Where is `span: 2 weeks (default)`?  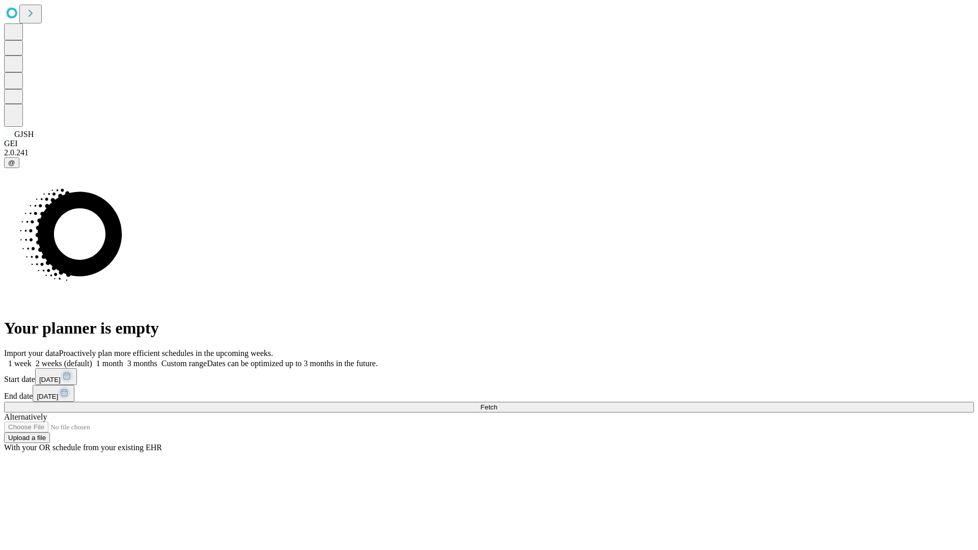 span: 2 weeks (default) is located at coordinates (64, 363).